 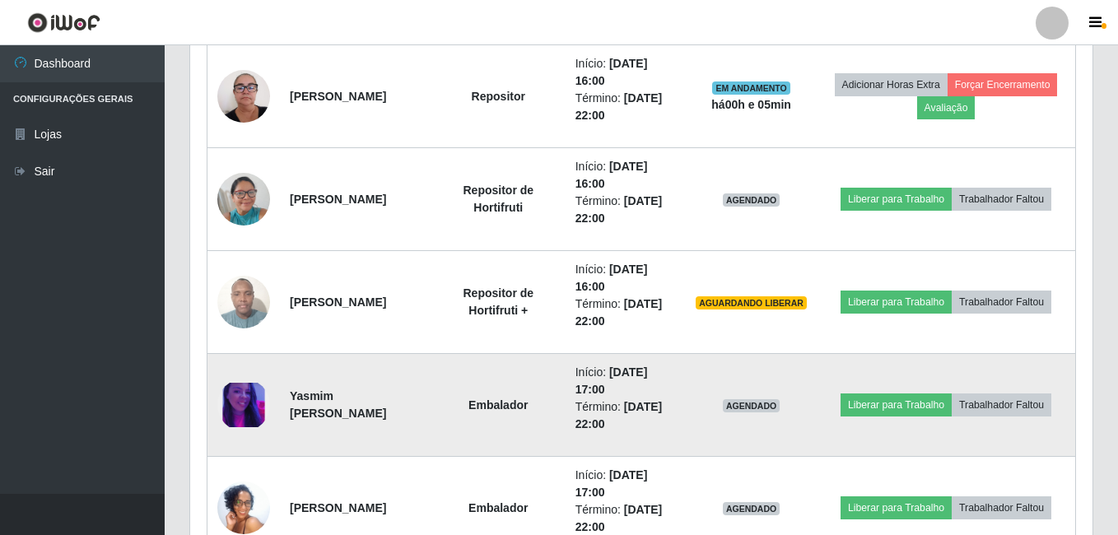 What do you see at coordinates (244, 96) in the screenshot?
I see `img: 1756344259057.jpeg` at bounding box center [244, 96].